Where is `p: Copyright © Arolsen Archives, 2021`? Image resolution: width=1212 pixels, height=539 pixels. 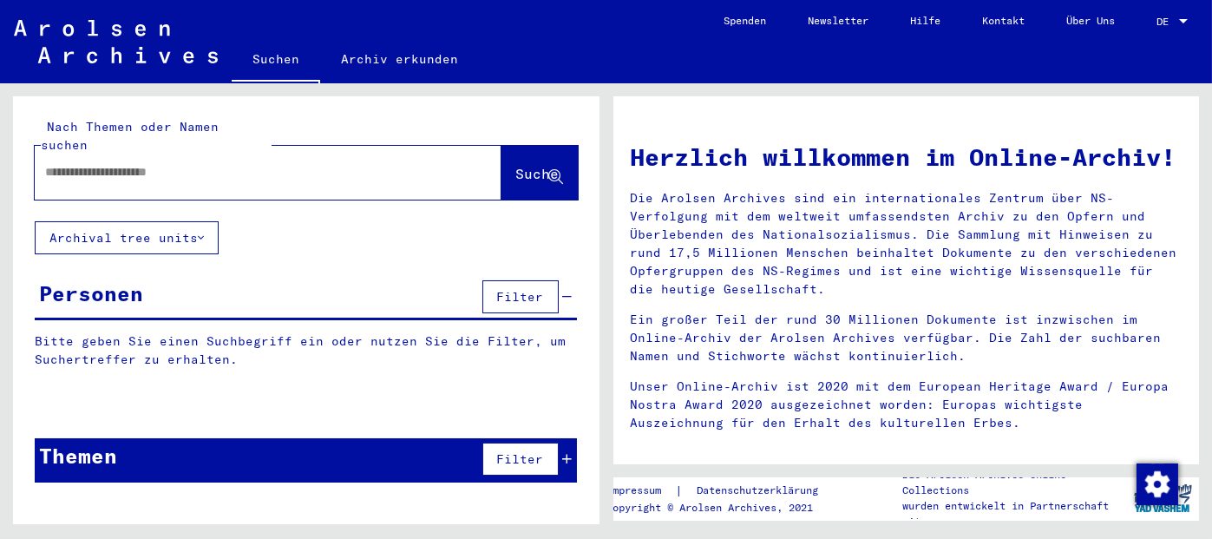
p: Copyright © Arolsen Archives, 2021 is located at coordinates (723, 508).